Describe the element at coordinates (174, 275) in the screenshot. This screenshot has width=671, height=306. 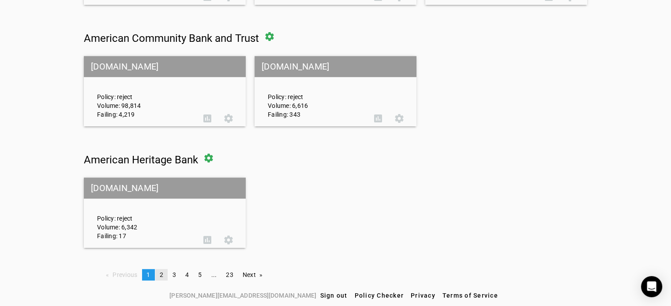
I see `span: 3` at that location.